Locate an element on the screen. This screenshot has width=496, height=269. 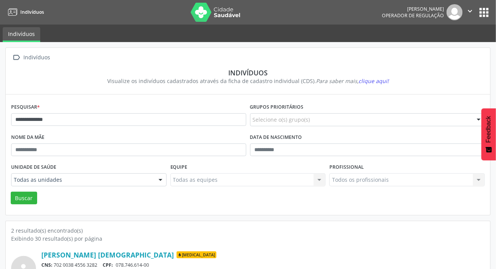
label: Nome da mãe is located at coordinates (28, 138).